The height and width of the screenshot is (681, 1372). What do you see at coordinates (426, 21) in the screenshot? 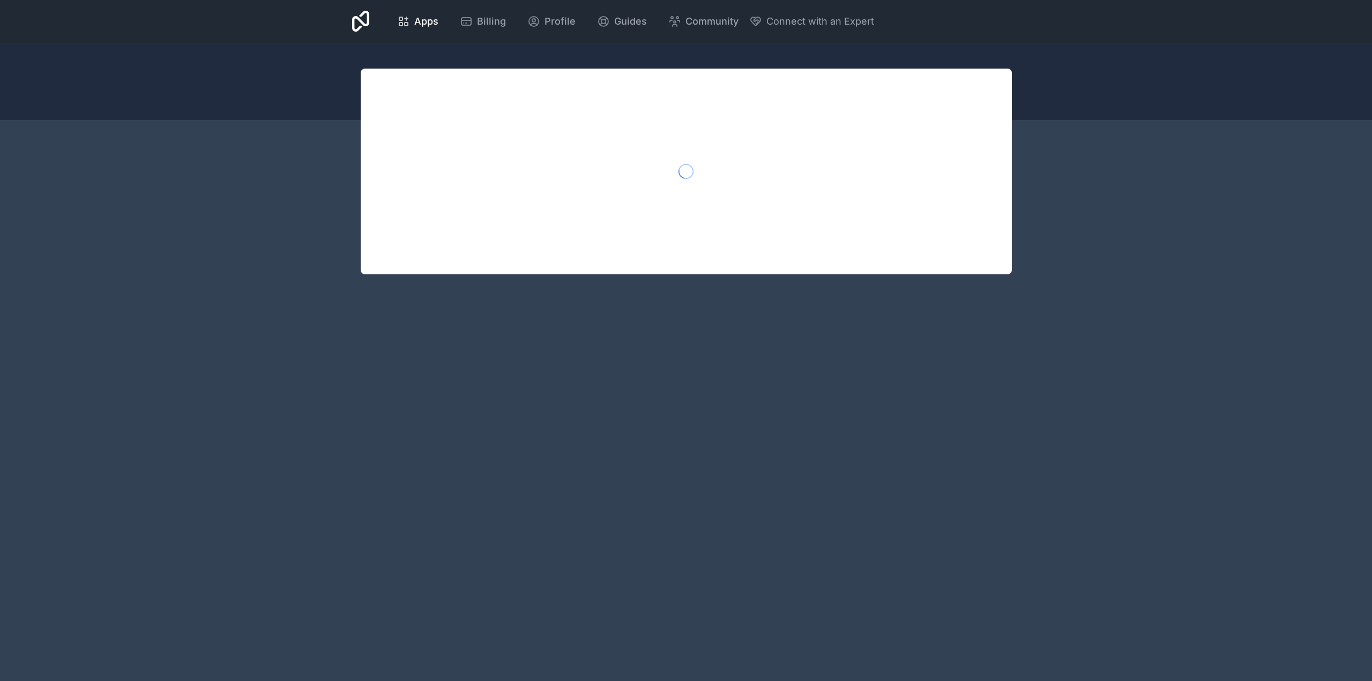
I see `span: Apps` at bounding box center [426, 21].